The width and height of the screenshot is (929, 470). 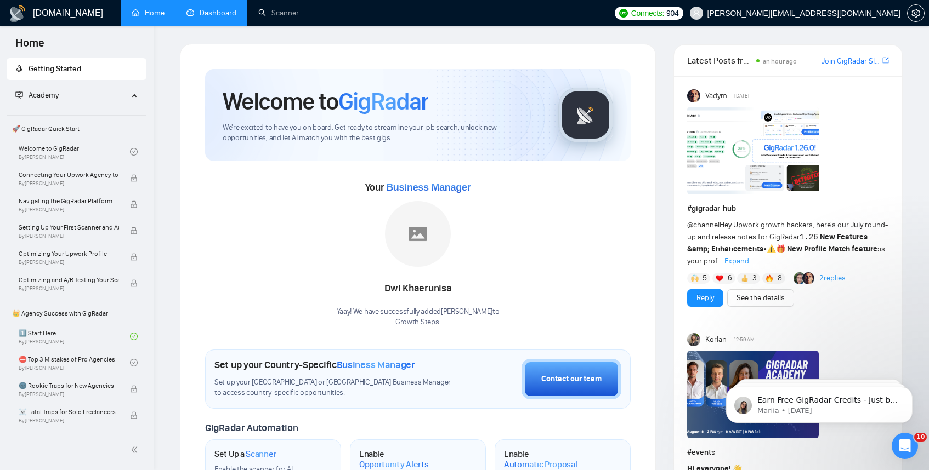 What do you see at coordinates (110, 41) in the screenshot?
I see `div: message notification from Mariia, 5d ago. Earn Free GigRadar Credits - Just by Sharing Your Story...` at bounding box center [110, 41].